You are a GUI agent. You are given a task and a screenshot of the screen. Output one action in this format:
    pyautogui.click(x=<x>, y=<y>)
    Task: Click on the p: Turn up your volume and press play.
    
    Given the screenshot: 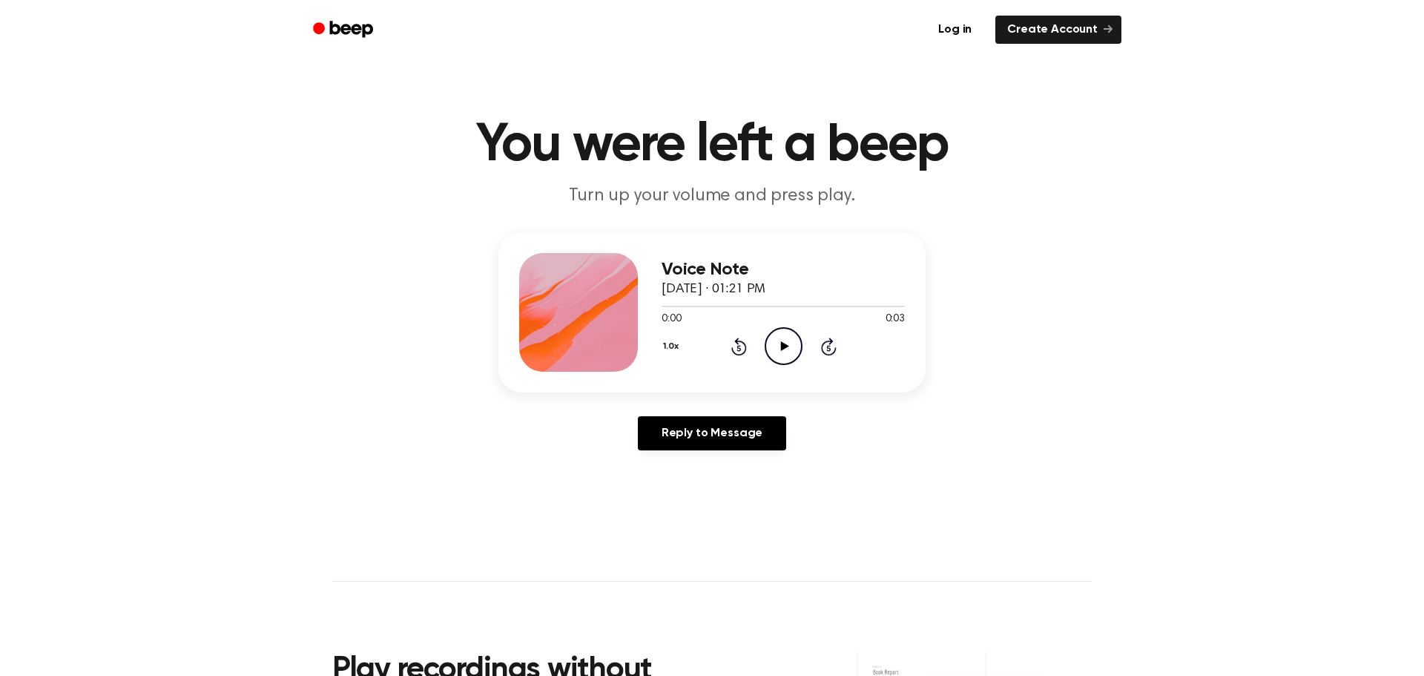 What is the action you would take?
    pyautogui.click(x=712, y=196)
    